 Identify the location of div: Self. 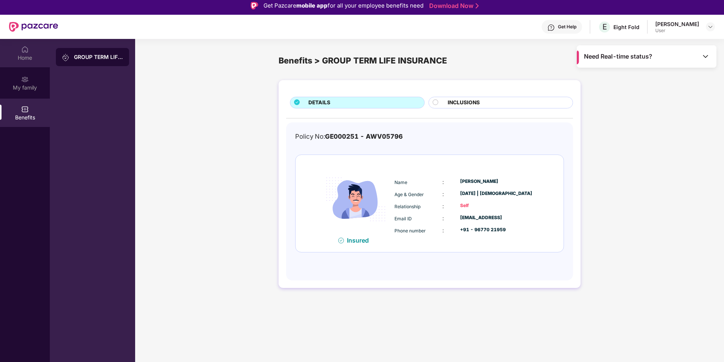
(499, 205).